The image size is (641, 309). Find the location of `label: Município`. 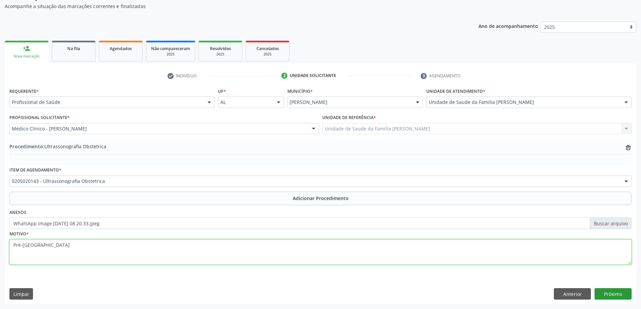

label: Município is located at coordinates (300, 91).